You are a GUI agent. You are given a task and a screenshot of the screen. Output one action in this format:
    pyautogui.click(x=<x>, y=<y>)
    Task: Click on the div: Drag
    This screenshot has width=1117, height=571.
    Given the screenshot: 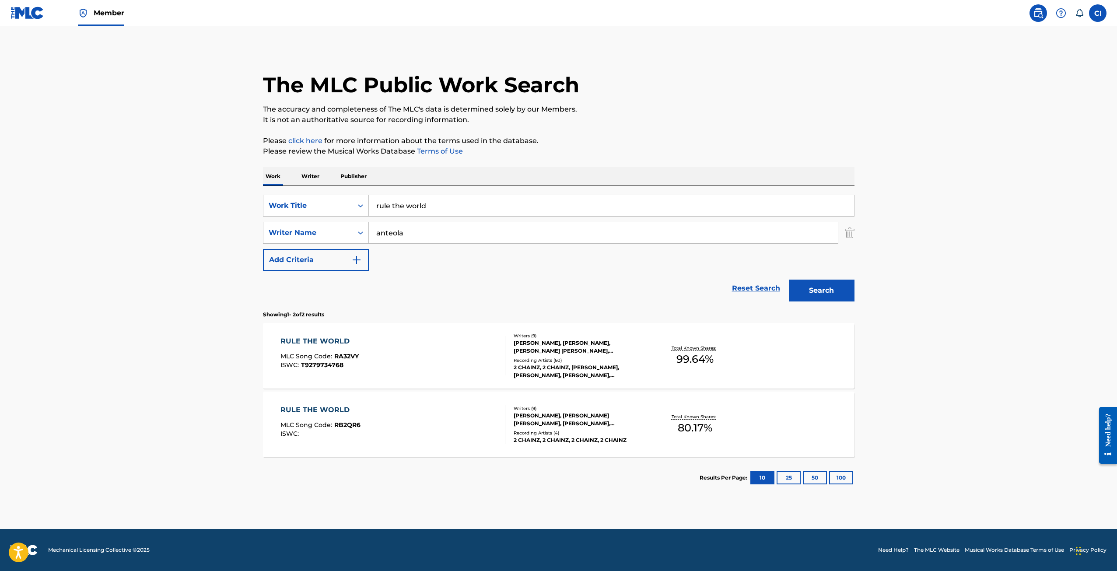 What is the action you would take?
    pyautogui.click(x=1078, y=551)
    